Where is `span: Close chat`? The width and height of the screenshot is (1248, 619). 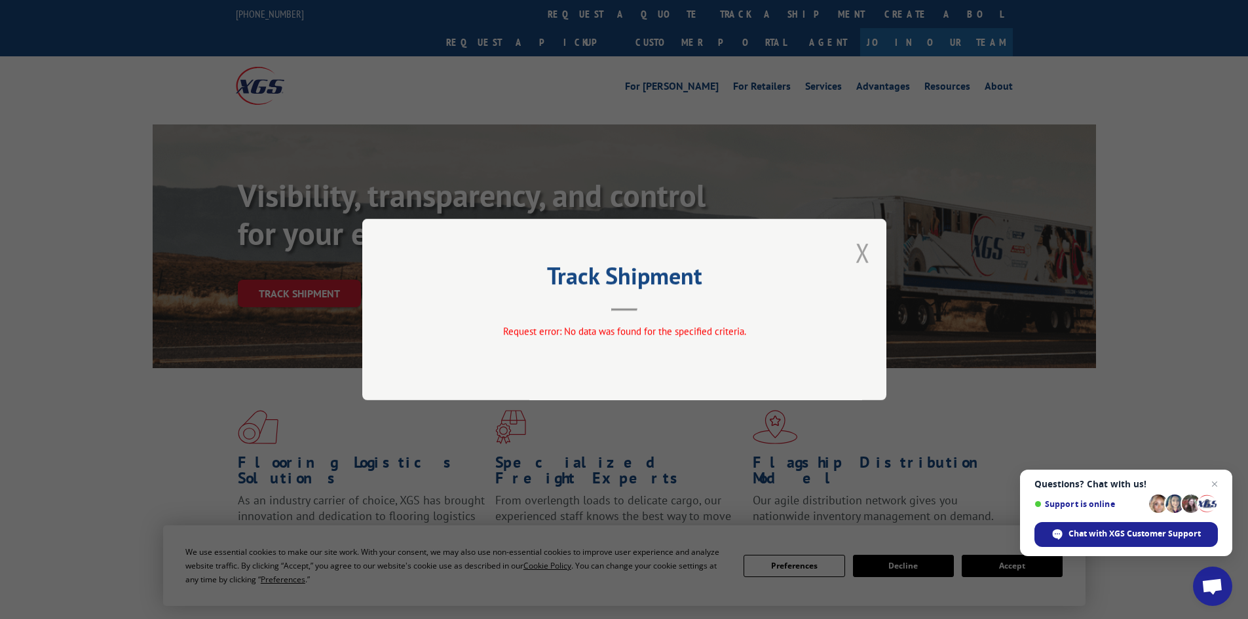 span: Close chat is located at coordinates (1215, 484).